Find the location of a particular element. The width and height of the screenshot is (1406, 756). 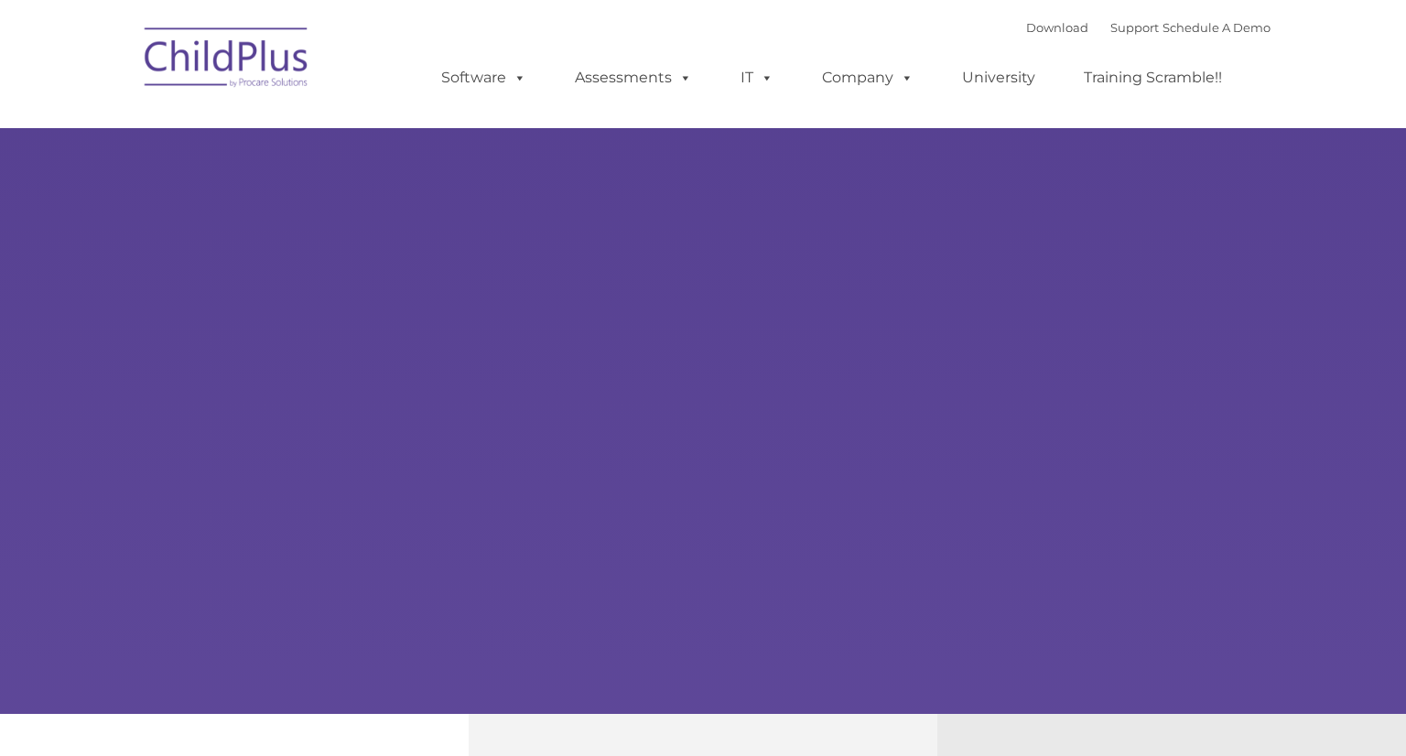

a: IT is located at coordinates (757, 78).